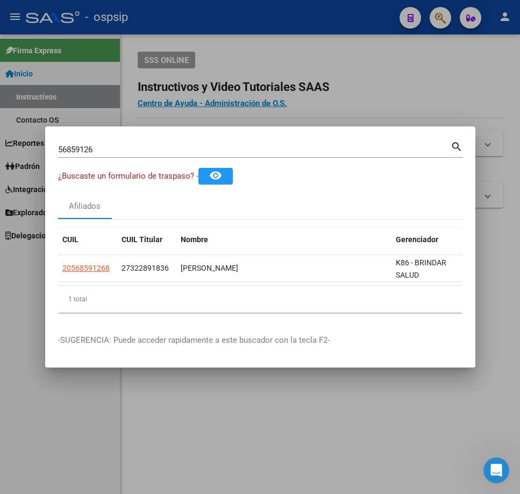  What do you see at coordinates (88, 239) in the screenshot?
I see `datatable-header-cell: CUIL` at bounding box center [88, 239].